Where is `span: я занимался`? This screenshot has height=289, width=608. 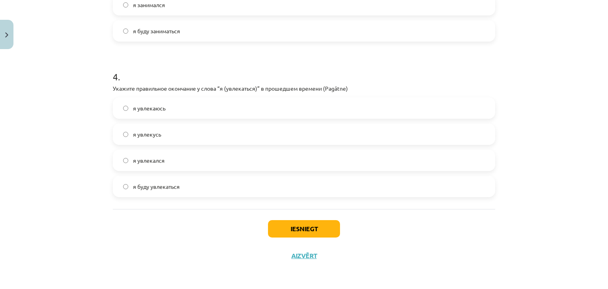 span: я занимался is located at coordinates (149, 5).